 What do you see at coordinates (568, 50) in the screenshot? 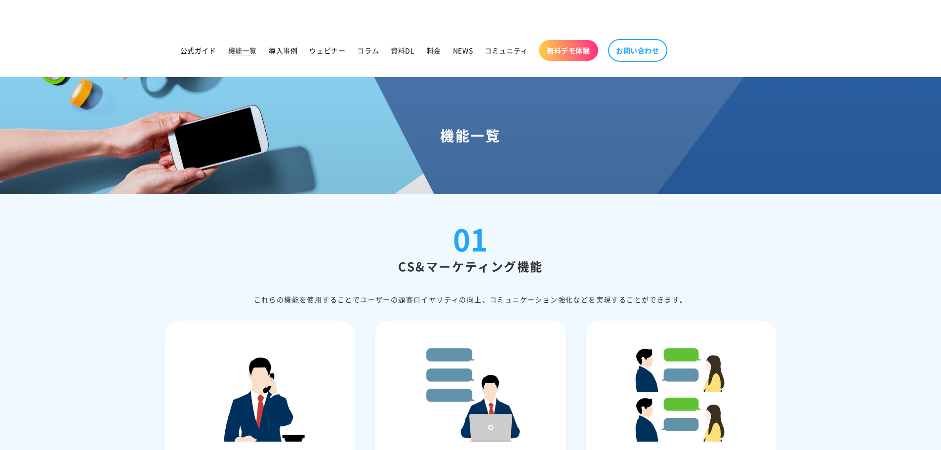
I see `span: 無料デモ体験` at bounding box center [568, 50].